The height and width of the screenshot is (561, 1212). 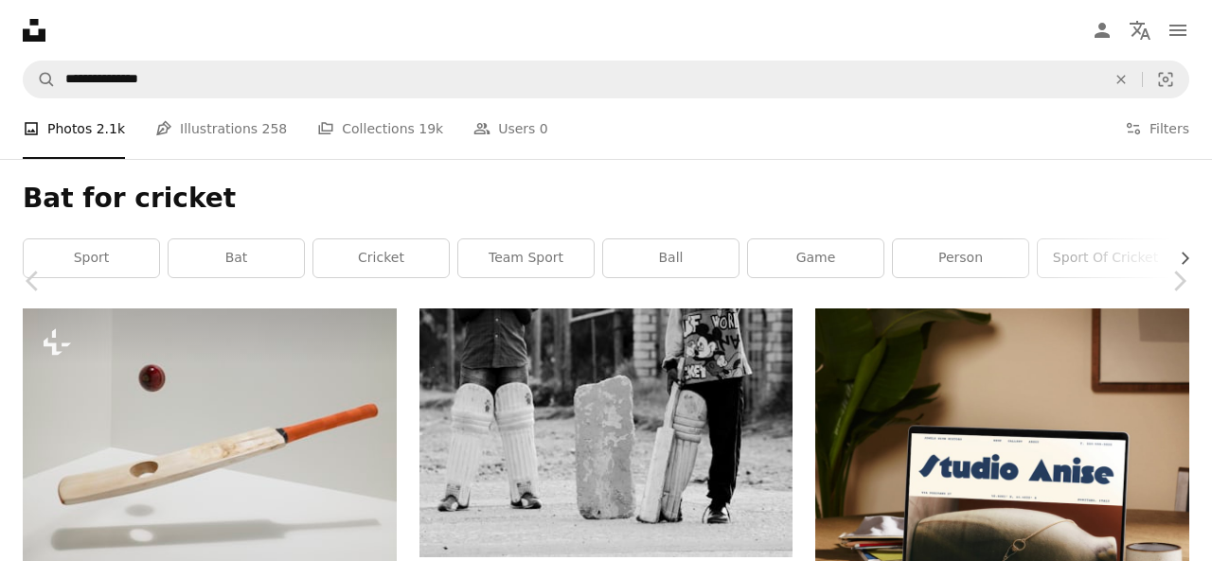 What do you see at coordinates (1140, 30) in the screenshot?
I see `button: Language` at bounding box center [1140, 30].